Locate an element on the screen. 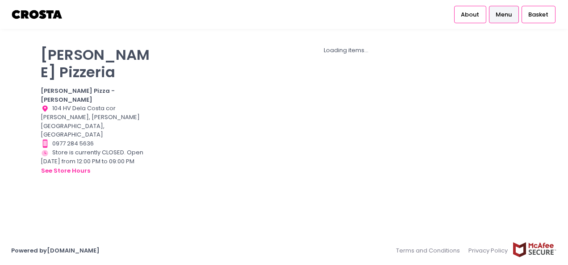 This screenshot has width=568, height=265. button: see store hours is located at coordinates (66, 171).